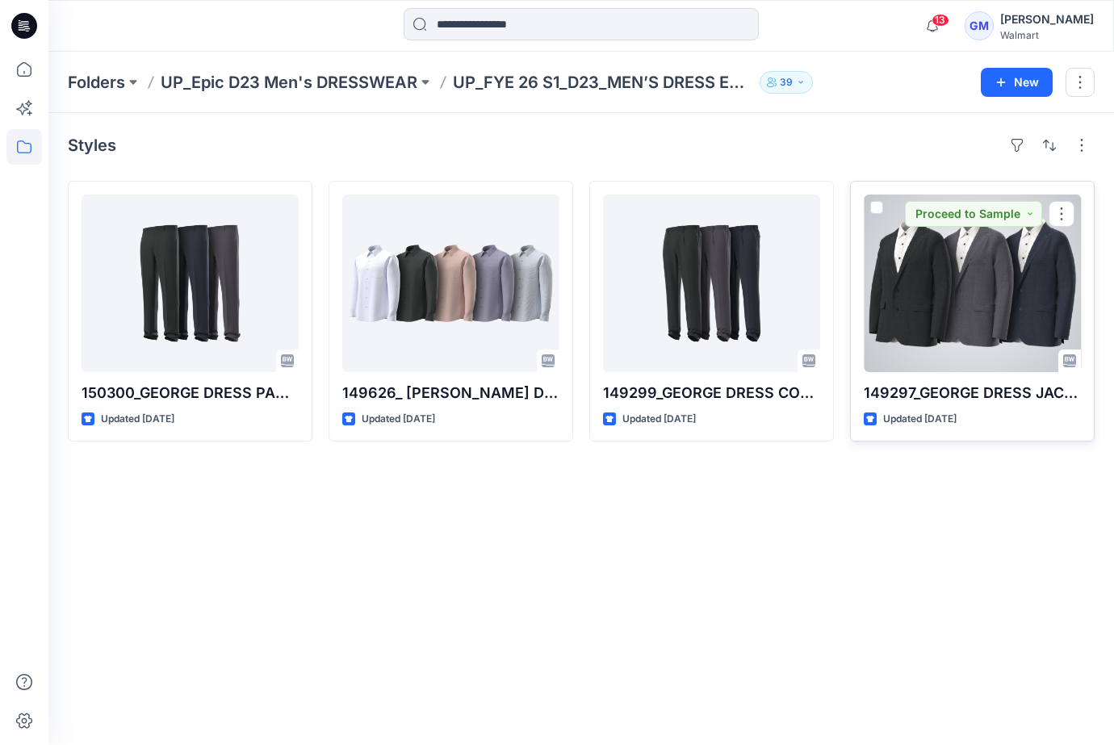  Describe the element at coordinates (190, 393) in the screenshot. I see `p: 150300_GEORGE DRESS PANT SUIT` at that location.